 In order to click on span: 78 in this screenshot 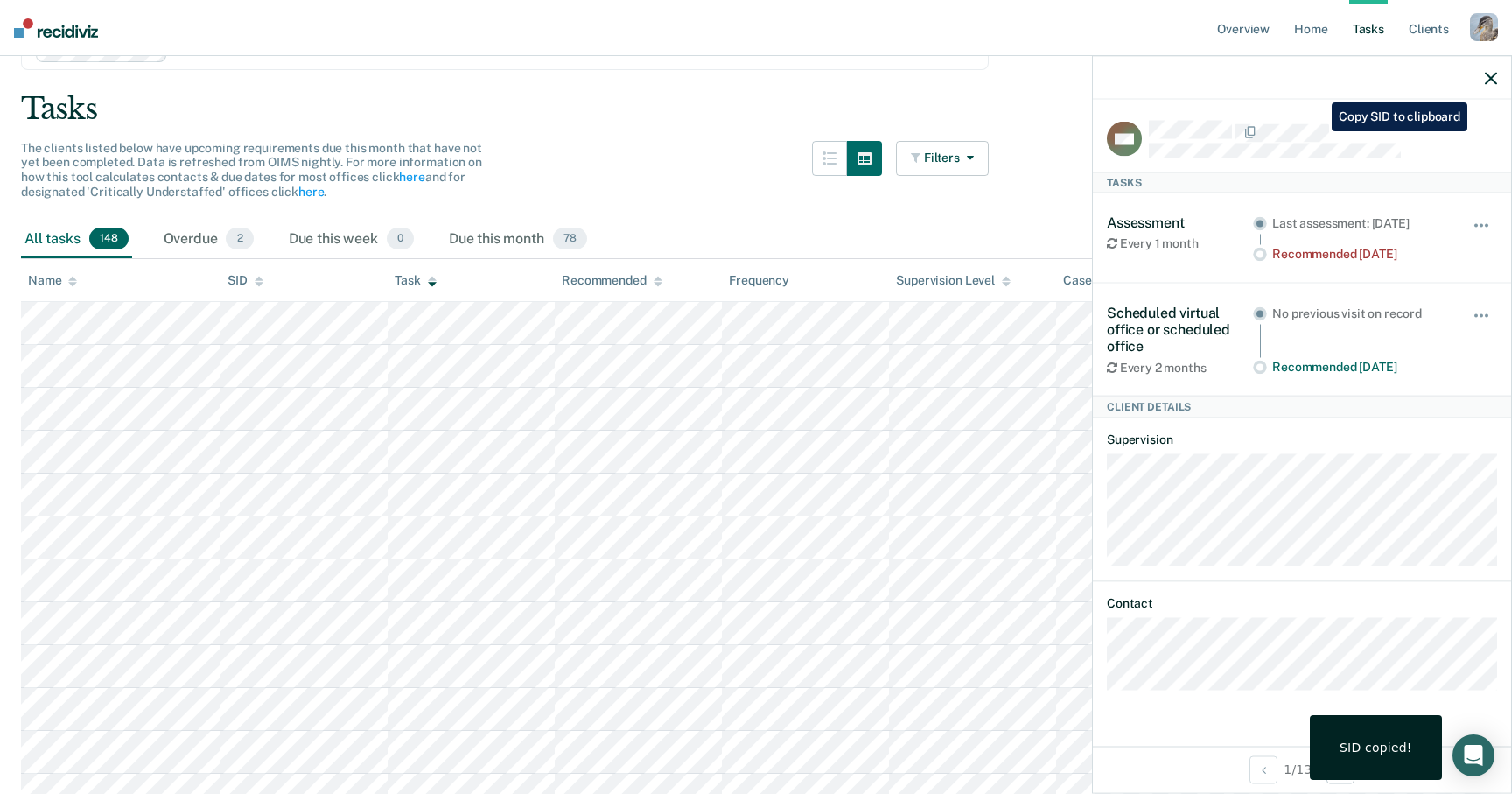, I will do `click(569, 239)`.